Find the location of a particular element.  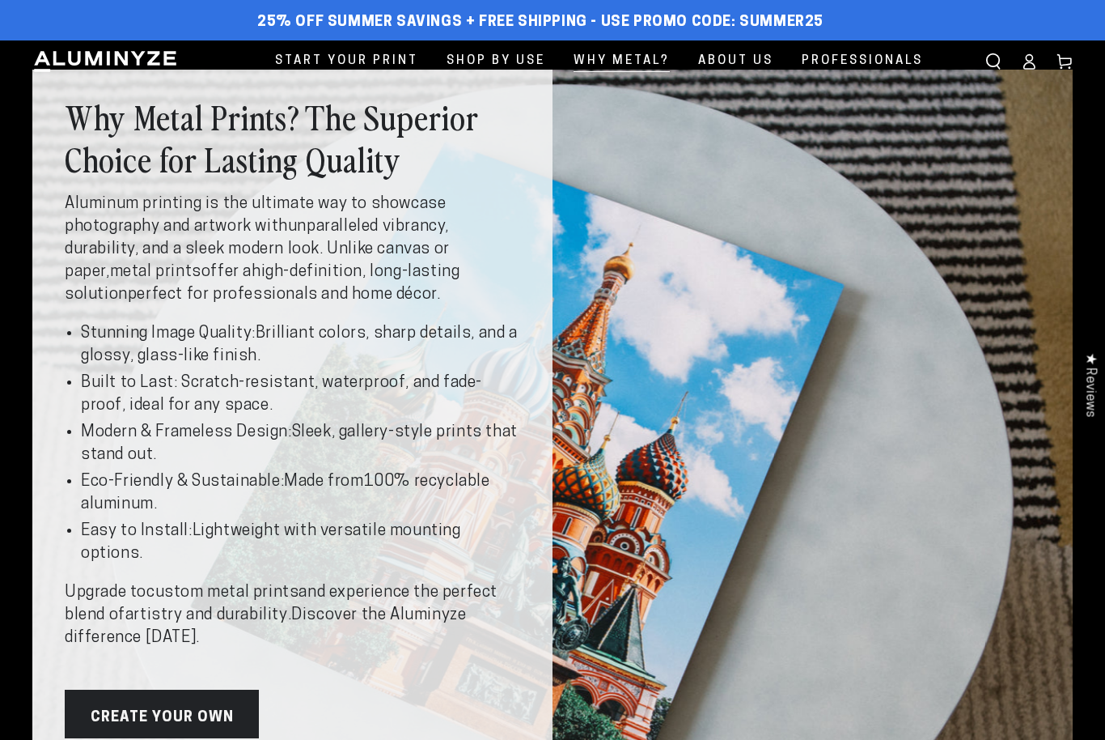

h2: Why Metal Prints? The Superior Choice for Lasting Quality is located at coordinates (292, 138).